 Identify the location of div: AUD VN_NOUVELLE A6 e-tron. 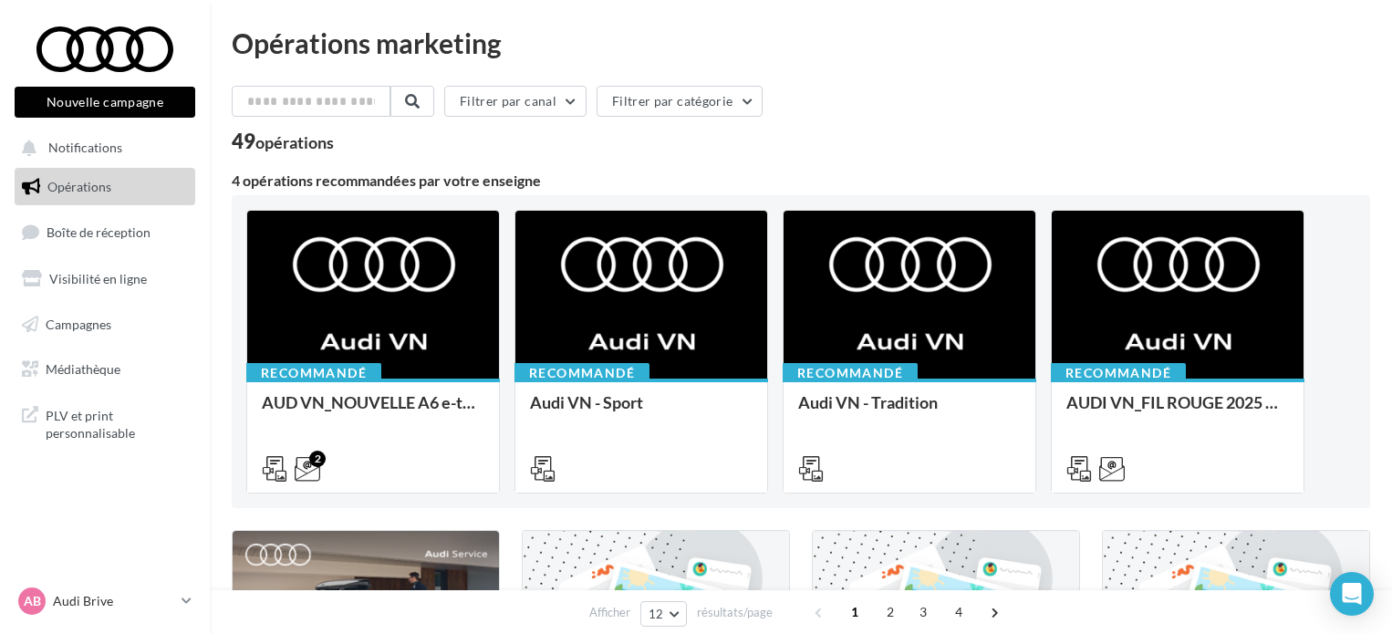
(373, 411).